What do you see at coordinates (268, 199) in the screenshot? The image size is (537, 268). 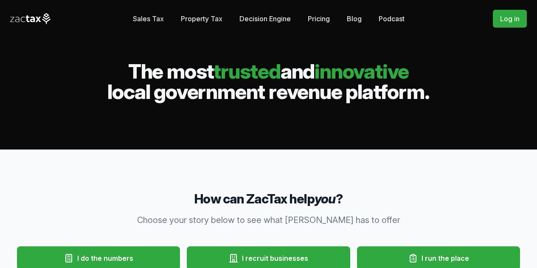 I see `h3: How can ZacTax help ?` at bounding box center [268, 199].